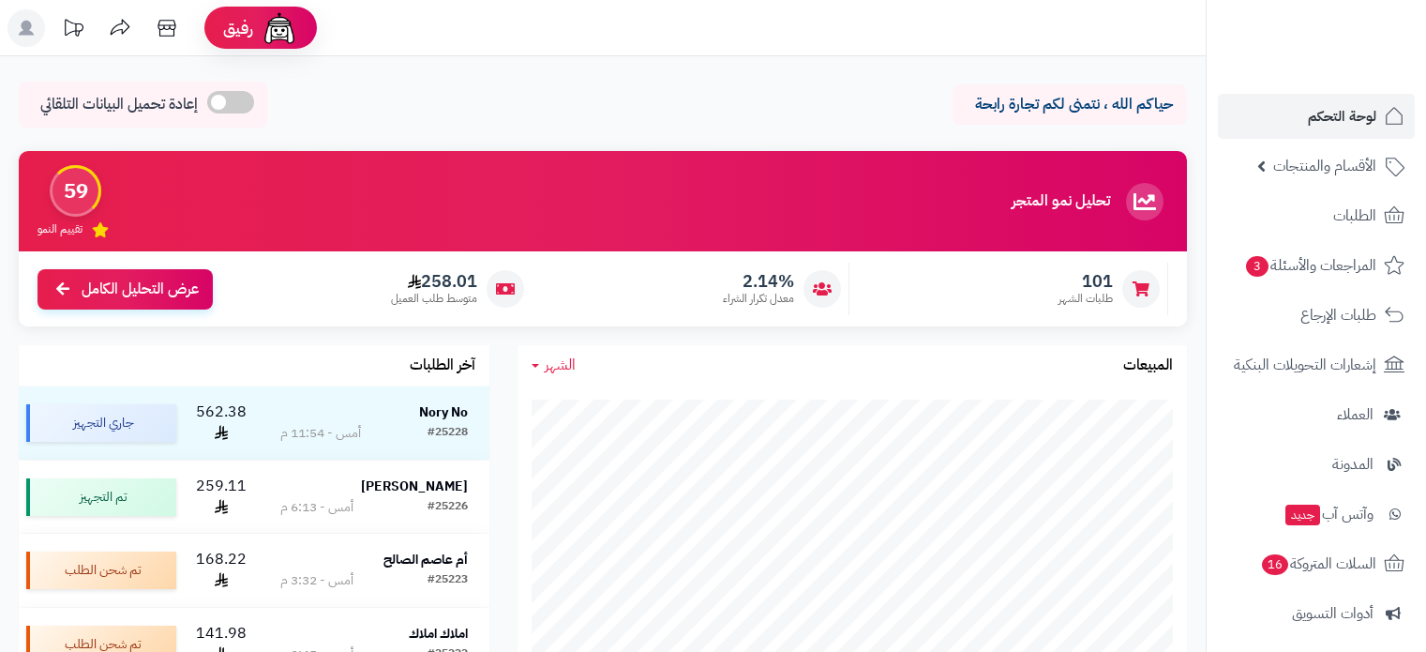 This screenshot has height=652, width=1426. Describe the element at coordinates (438, 633) in the screenshot. I see `strong: املاك املاك` at that location.